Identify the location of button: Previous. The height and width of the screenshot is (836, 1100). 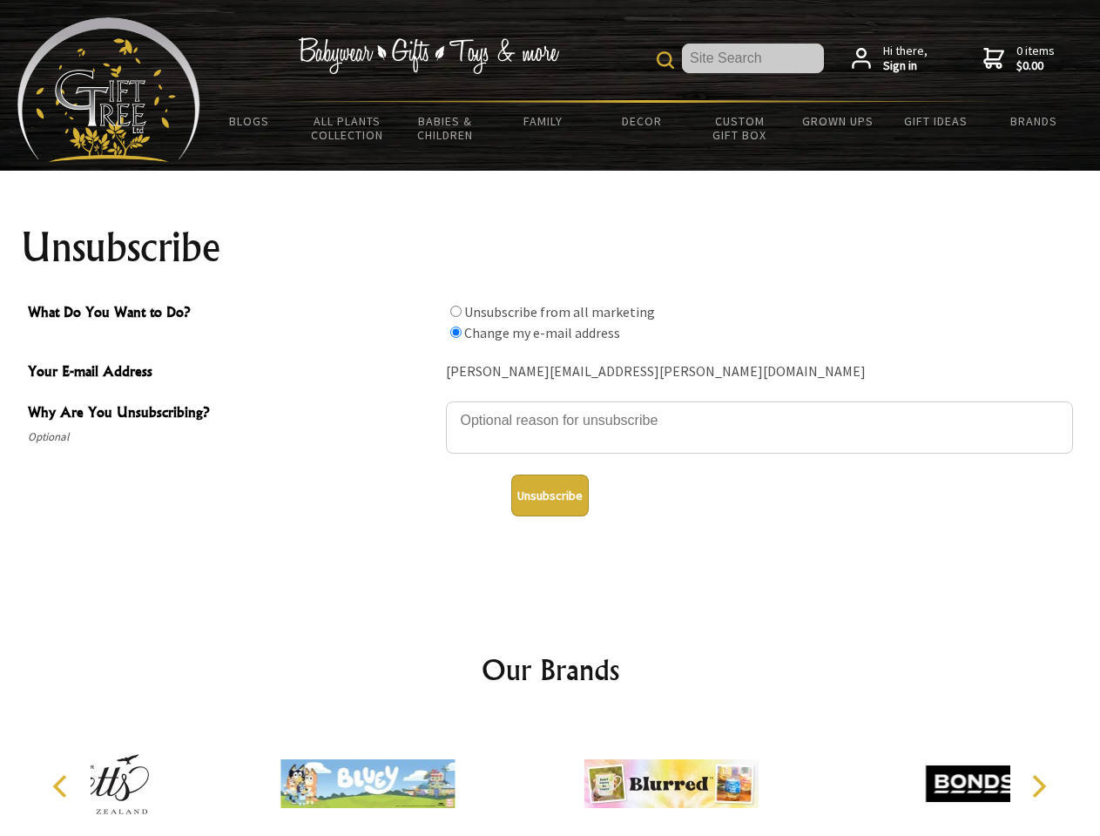
(63, 787).